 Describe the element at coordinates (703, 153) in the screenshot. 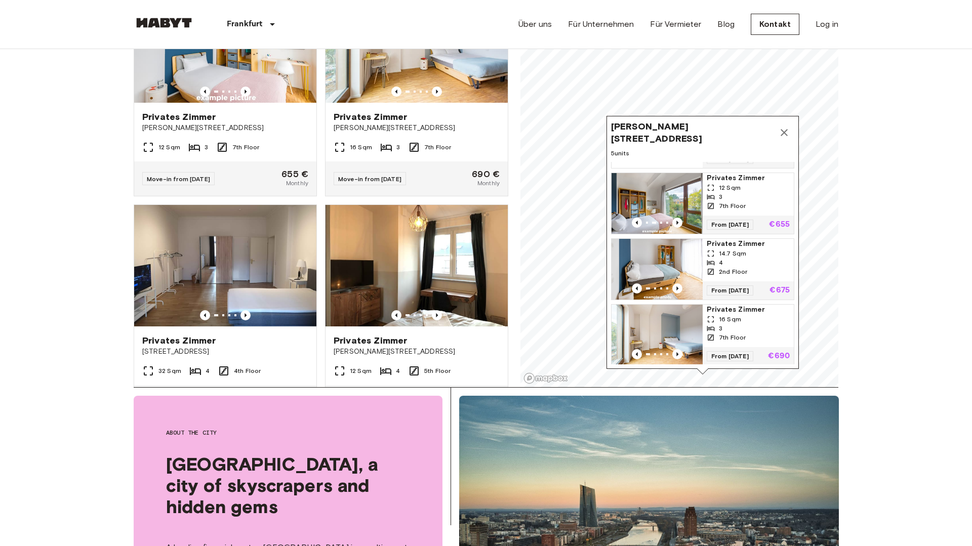

I see `span: 5 units` at that location.